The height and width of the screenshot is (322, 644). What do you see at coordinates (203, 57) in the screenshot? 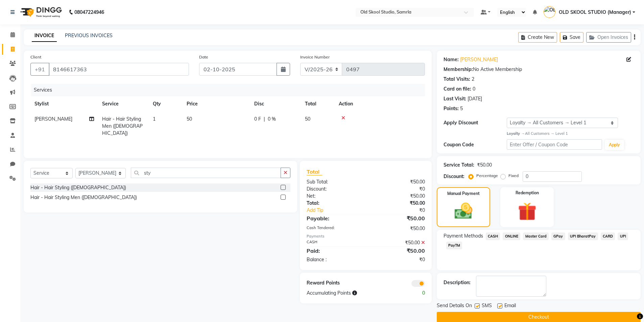
I see `label: Date` at bounding box center [203, 57].